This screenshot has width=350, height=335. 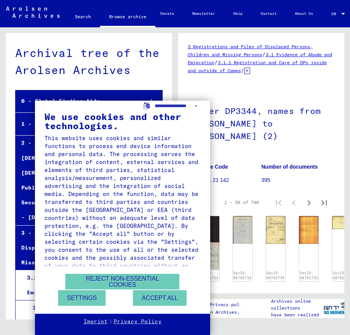 What do you see at coordinates (122, 282) in the screenshot?
I see `button: Reject non-essential cookies` at bounding box center [122, 282].